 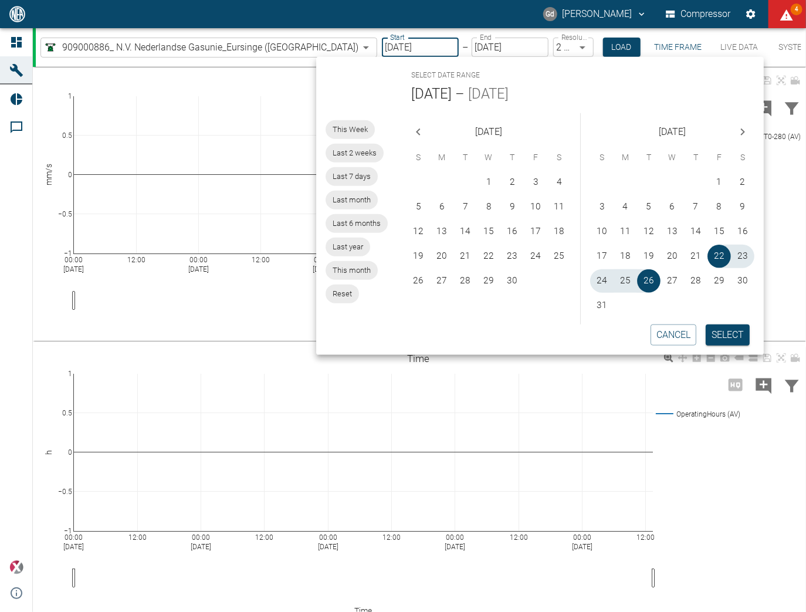 What do you see at coordinates (355, 153) in the screenshot?
I see `div: Last 2 weeks` at bounding box center [355, 153].